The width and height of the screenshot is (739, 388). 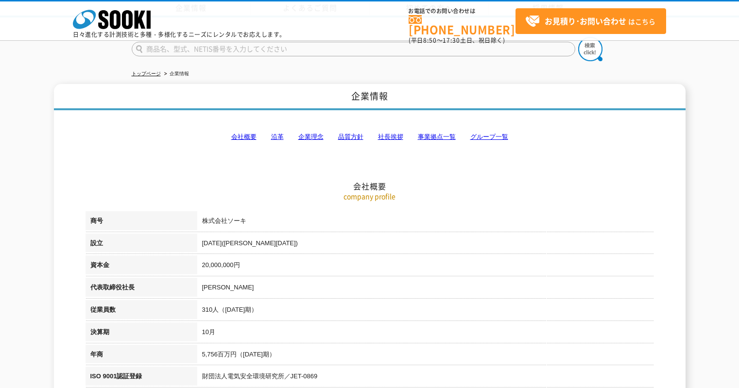 What do you see at coordinates (351, 137) in the screenshot?
I see `a: 品質方針` at bounding box center [351, 137].